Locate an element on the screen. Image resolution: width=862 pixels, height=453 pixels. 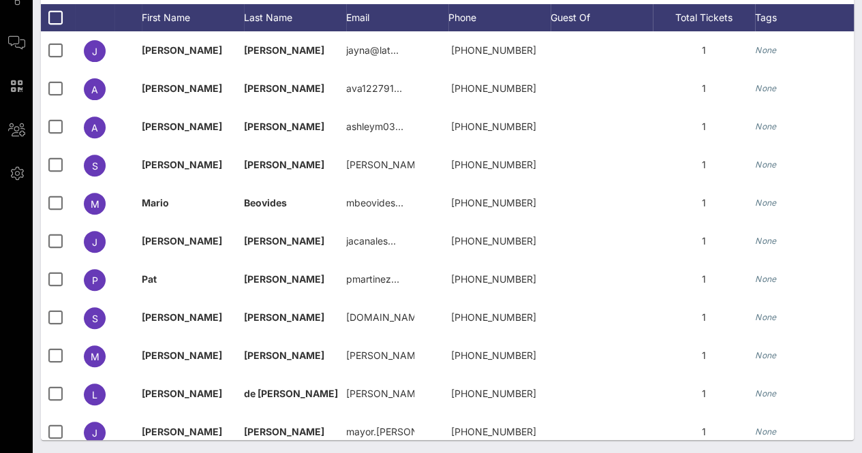
span: +17863519976 is located at coordinates (493, 202).